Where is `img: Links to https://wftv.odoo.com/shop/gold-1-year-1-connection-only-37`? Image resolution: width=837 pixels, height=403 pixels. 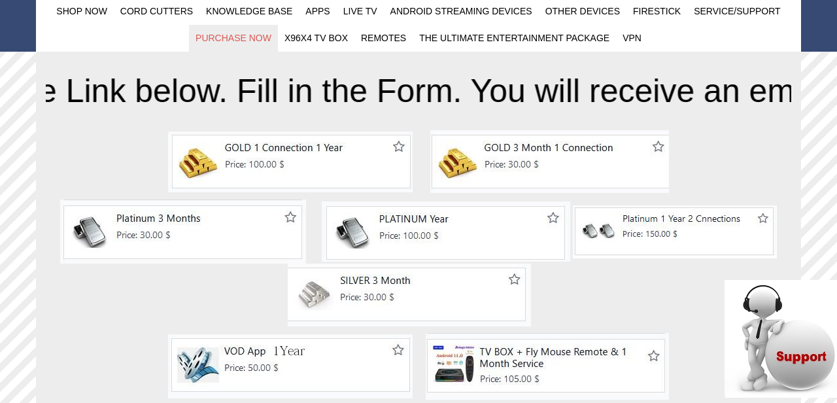 img: Links to https://wftv.odoo.com/shop/gold-1-year-1-connection-only-37 is located at coordinates (290, 162).